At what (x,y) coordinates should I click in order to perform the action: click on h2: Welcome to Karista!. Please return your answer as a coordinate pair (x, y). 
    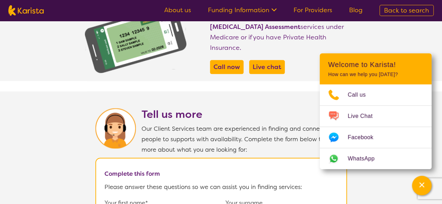
    Looking at the image, I should click on (376, 65).